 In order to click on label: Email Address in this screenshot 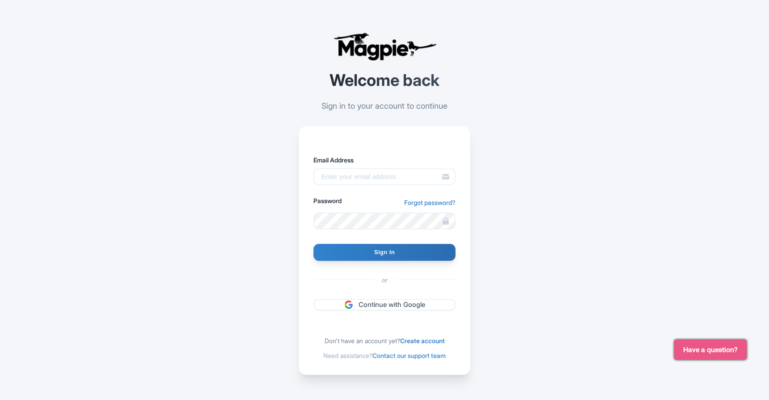, I will do `click(385, 160)`.